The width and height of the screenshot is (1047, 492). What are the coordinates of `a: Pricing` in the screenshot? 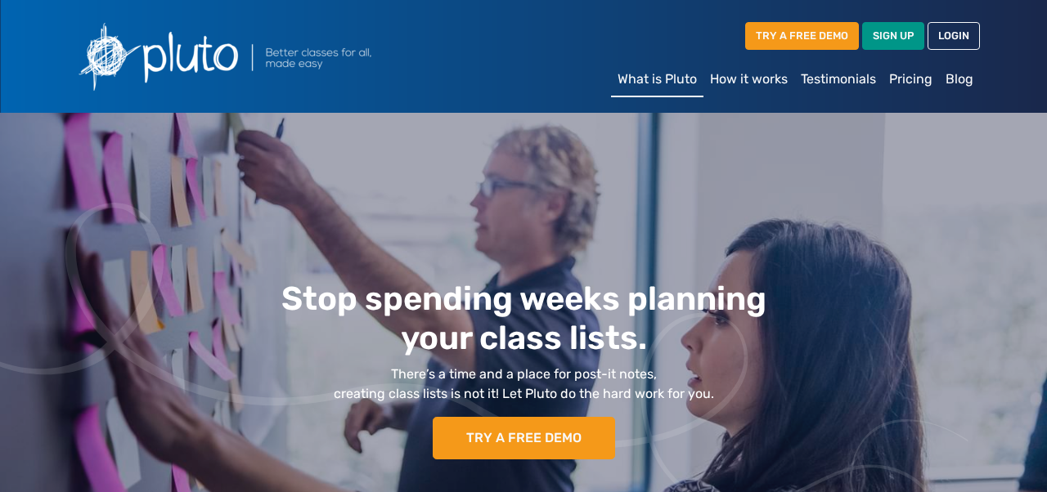 It's located at (911, 79).